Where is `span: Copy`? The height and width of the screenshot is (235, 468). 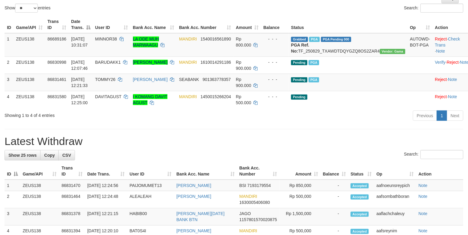 span: Copy is located at coordinates (49, 156).